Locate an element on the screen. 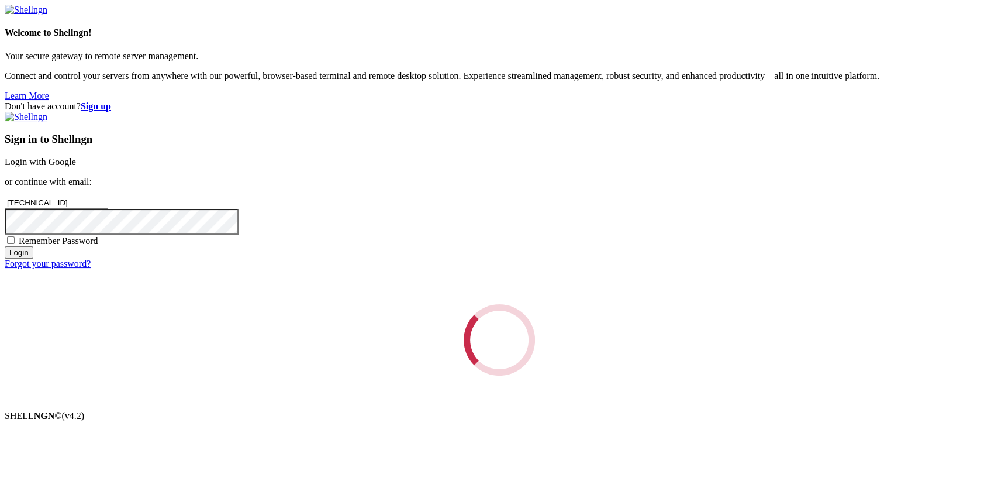 Image resolution: width=998 pixels, height=481 pixels. p: Connect and control your servers from anywhere with our powerful, browser-based terminal and remo... is located at coordinates (499, 76).